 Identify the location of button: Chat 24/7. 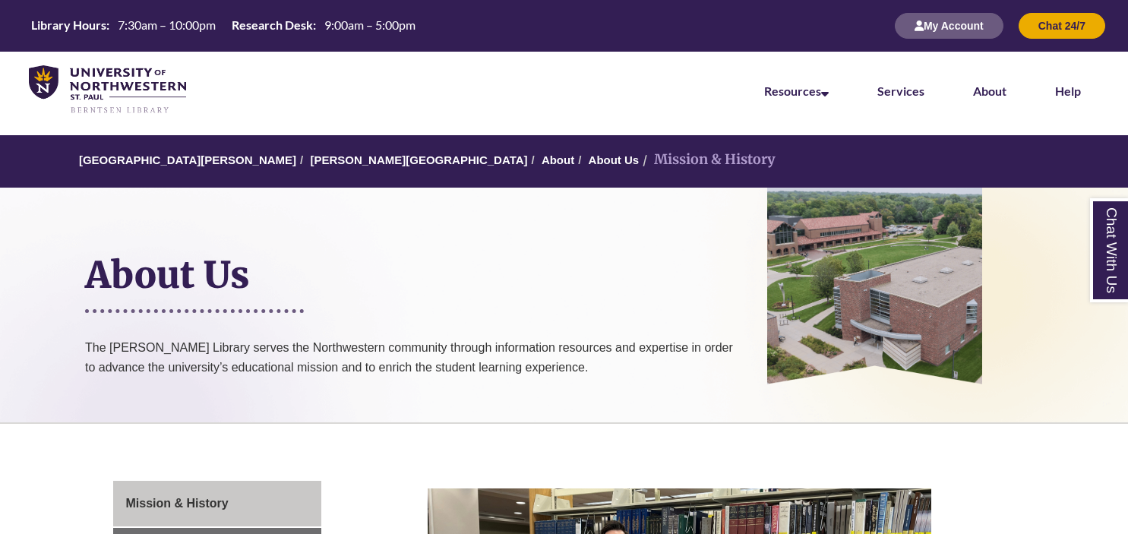
(1062, 26).